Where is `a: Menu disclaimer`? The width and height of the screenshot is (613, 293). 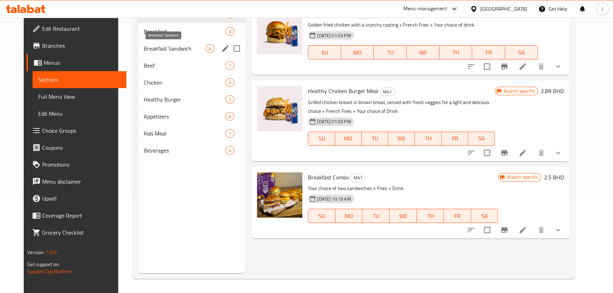 a: Menu disclaimer is located at coordinates (76, 182).